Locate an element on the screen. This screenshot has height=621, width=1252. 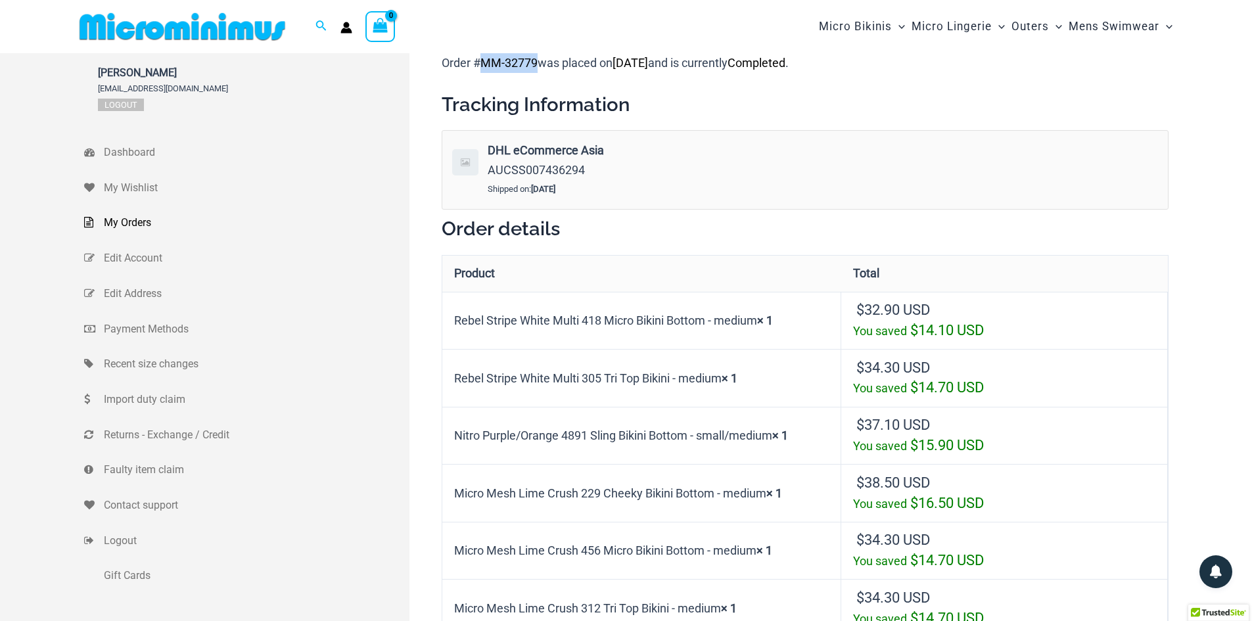
td: Micro Mesh Lime Crush 229 Cheeky Bikini Bottom - medium is located at coordinates (641, 493).